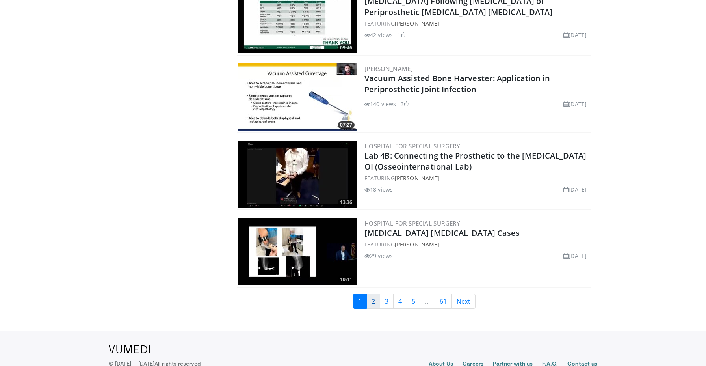 The width and height of the screenshot is (706, 366). Describe the element at coordinates (298, 97) in the screenshot. I see `a: 07:27` at that location.